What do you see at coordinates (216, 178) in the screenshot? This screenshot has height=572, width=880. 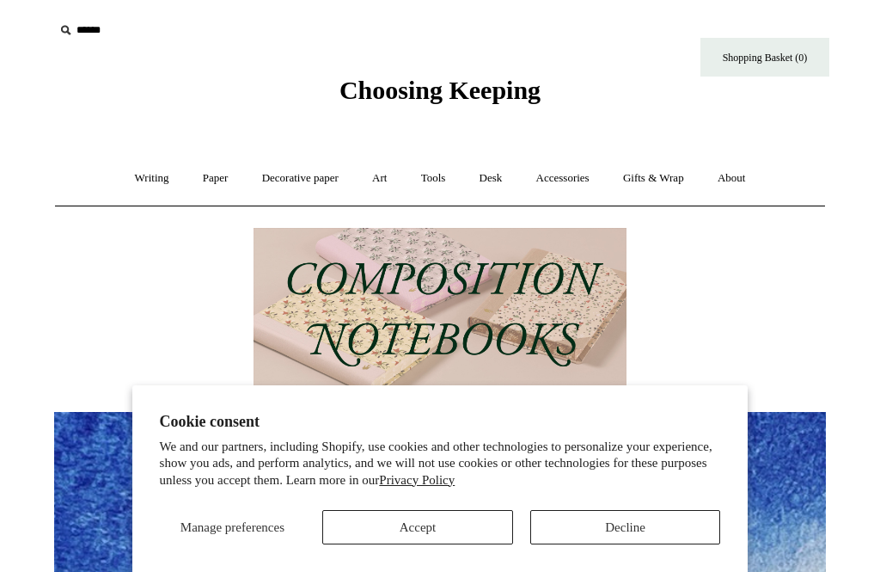 I see `a: Paper` at bounding box center [216, 178].